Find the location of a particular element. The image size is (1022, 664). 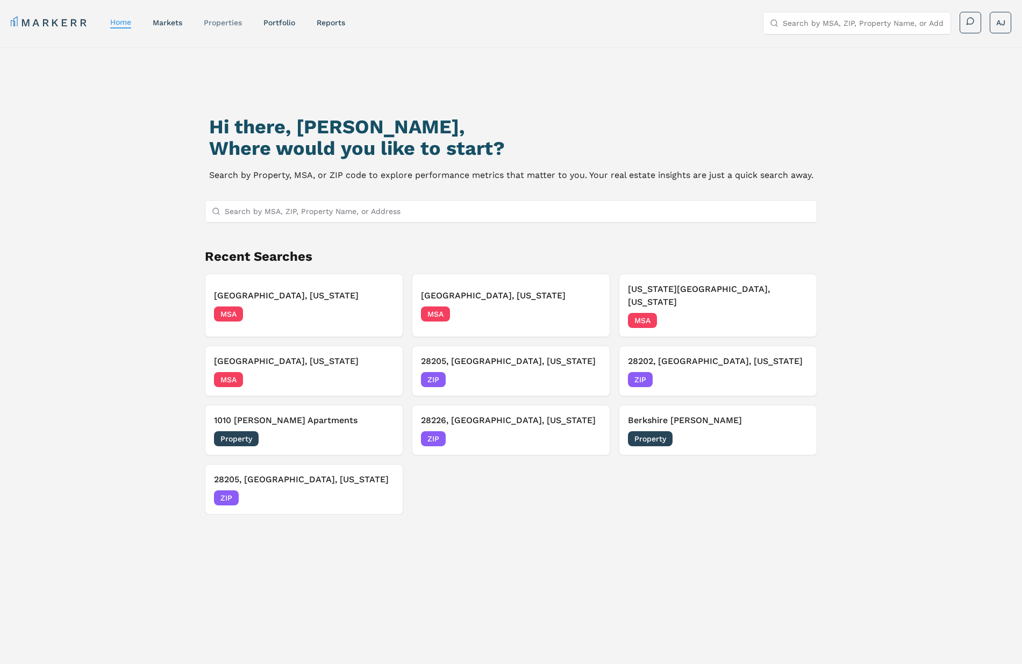

a: reports is located at coordinates (331, 23).